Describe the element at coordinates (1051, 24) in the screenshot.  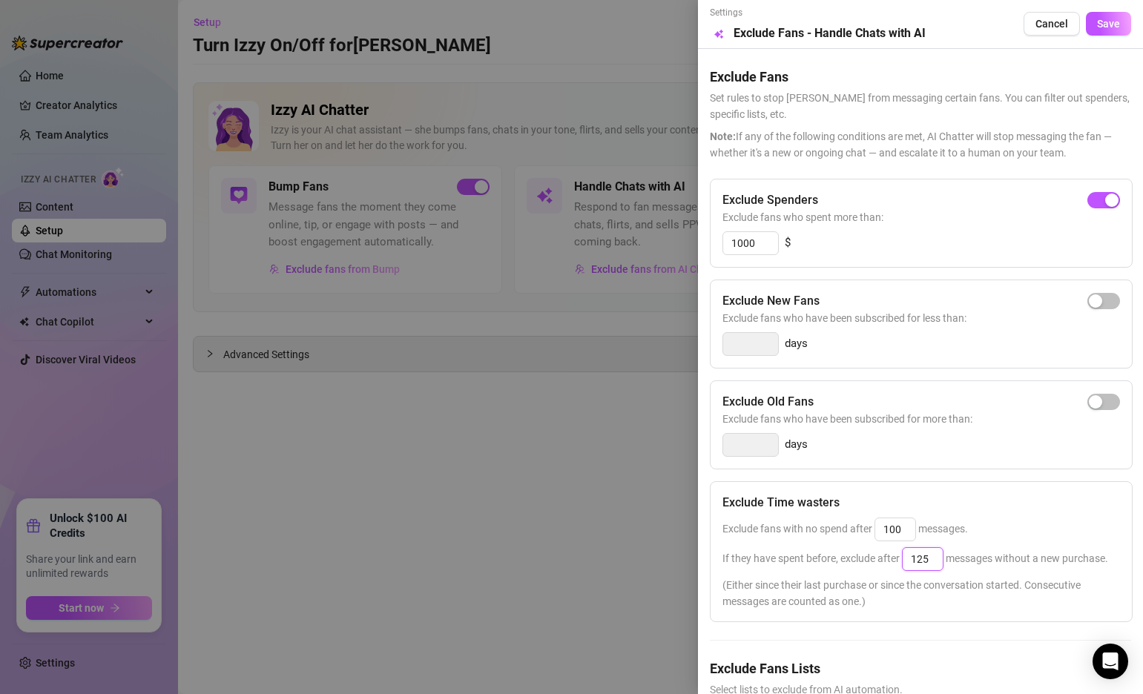
I see `span: Cancel` at that location.